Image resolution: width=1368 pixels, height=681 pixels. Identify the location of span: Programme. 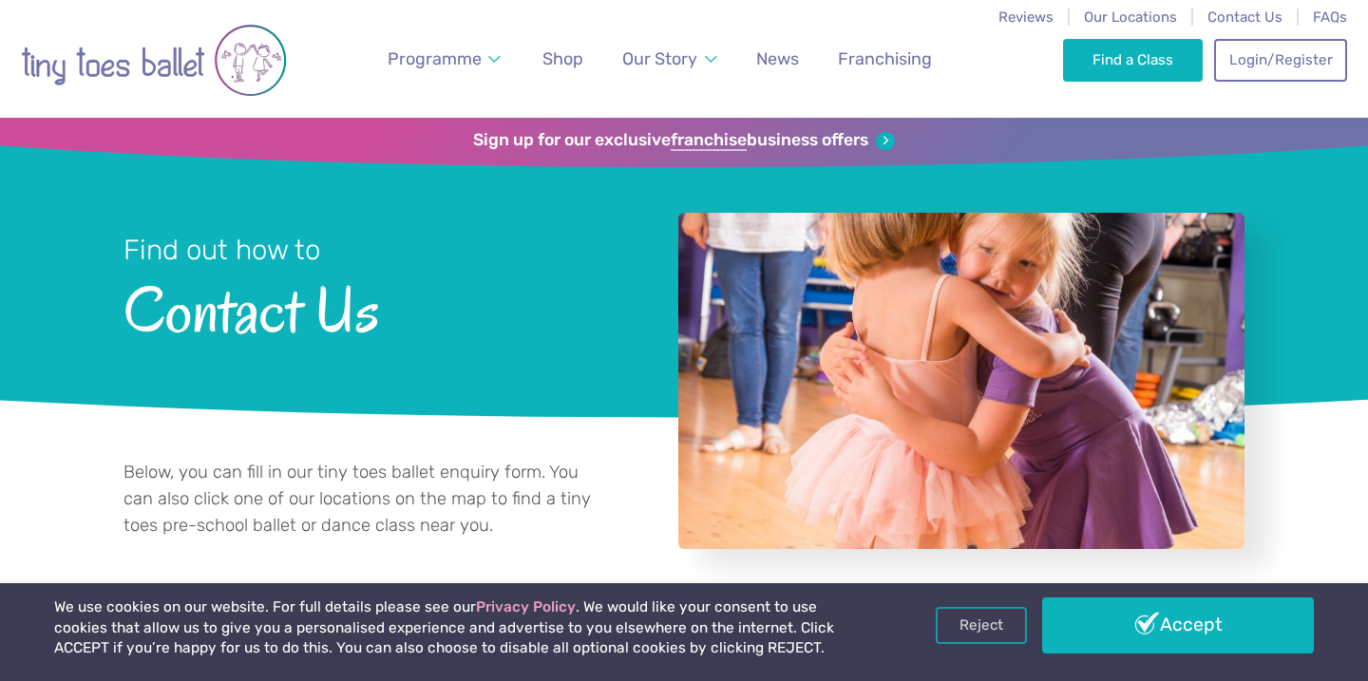
(434, 58).